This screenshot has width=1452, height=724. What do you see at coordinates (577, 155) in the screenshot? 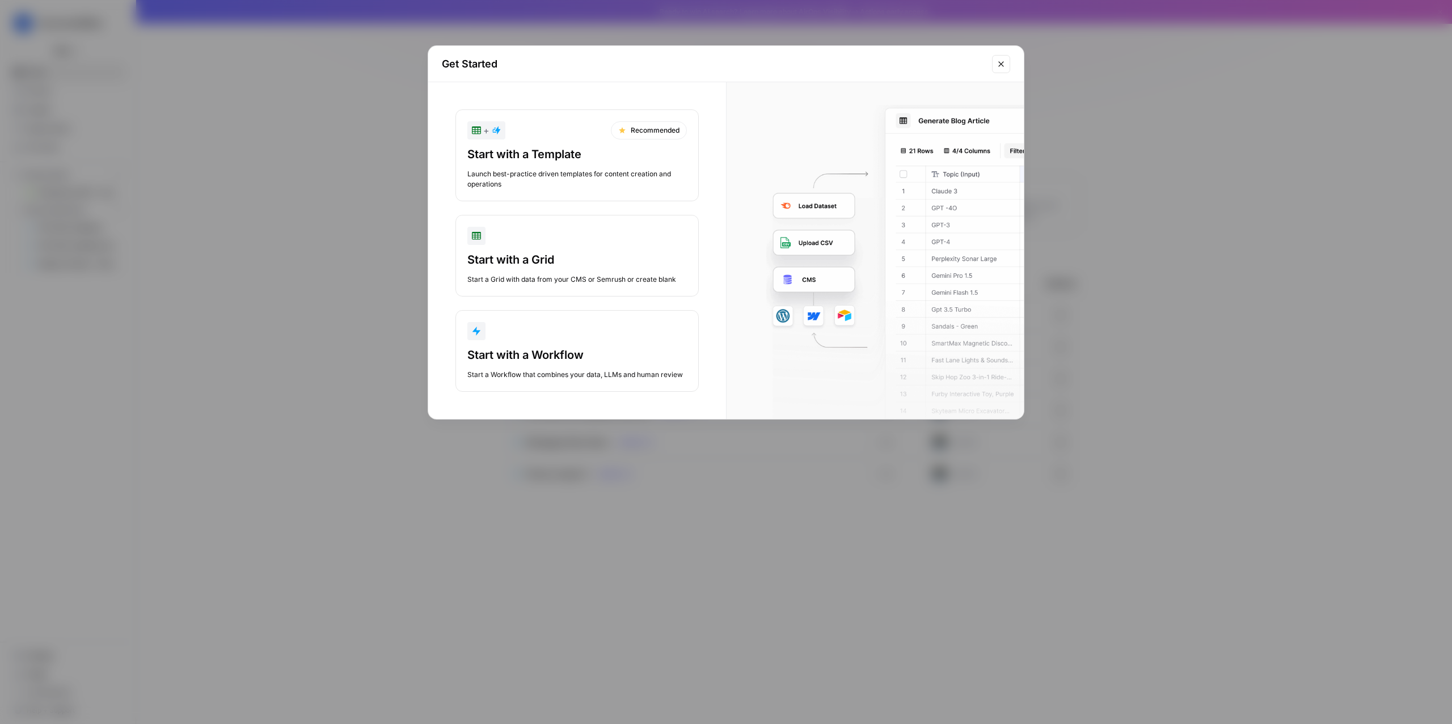
I see `button: +RecommendedStart with a TemplateLaunch best-practice driven templates for content creation and o...` at bounding box center [577, 155].